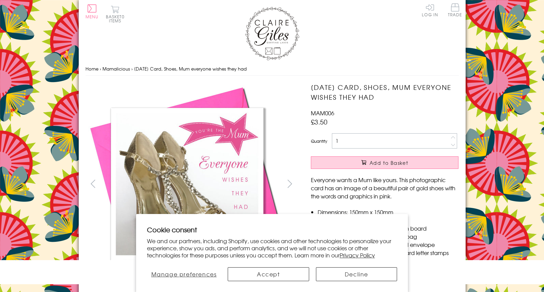  I want to click on button: prev, so click(93, 184).